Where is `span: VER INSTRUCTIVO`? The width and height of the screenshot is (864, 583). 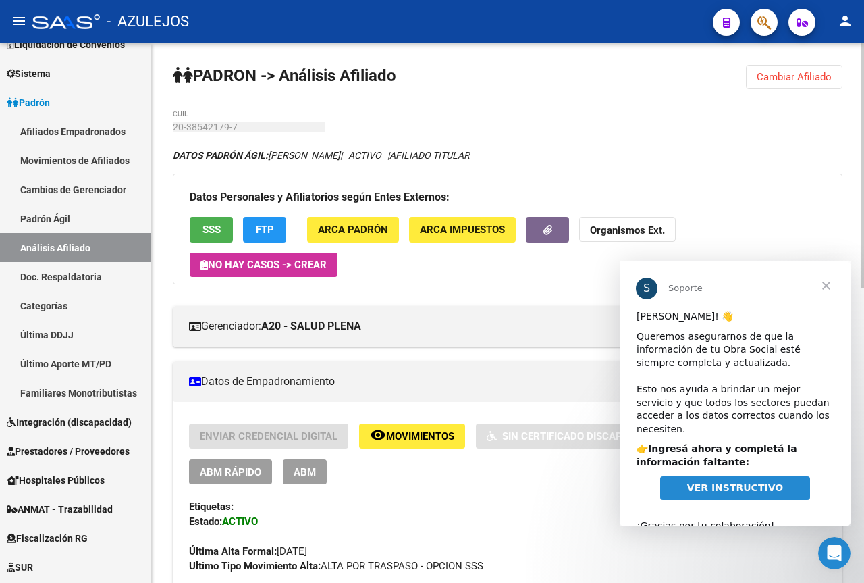 span: VER INSTRUCTIVO is located at coordinates (115, 226).